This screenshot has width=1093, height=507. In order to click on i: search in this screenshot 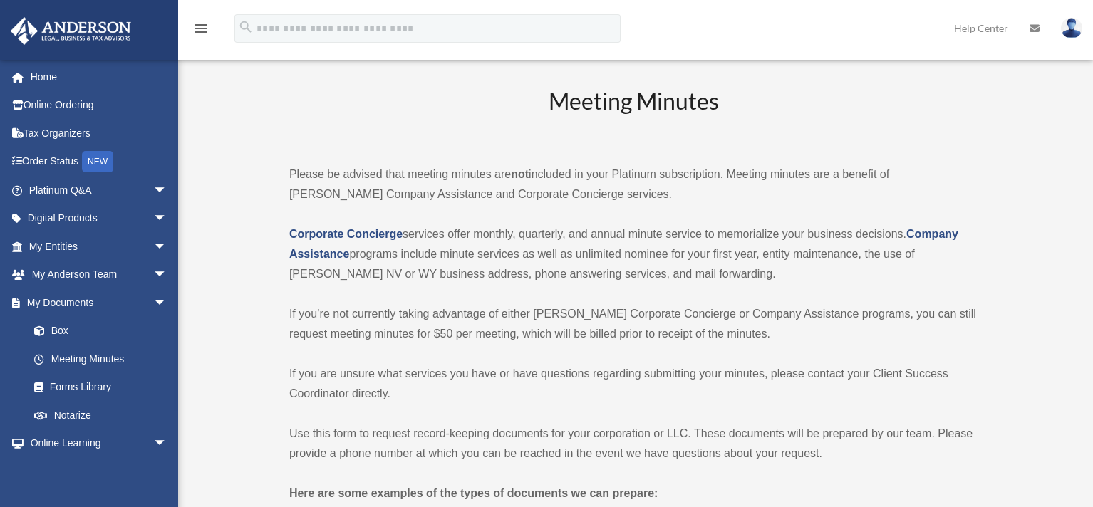, I will do `click(246, 27)`.